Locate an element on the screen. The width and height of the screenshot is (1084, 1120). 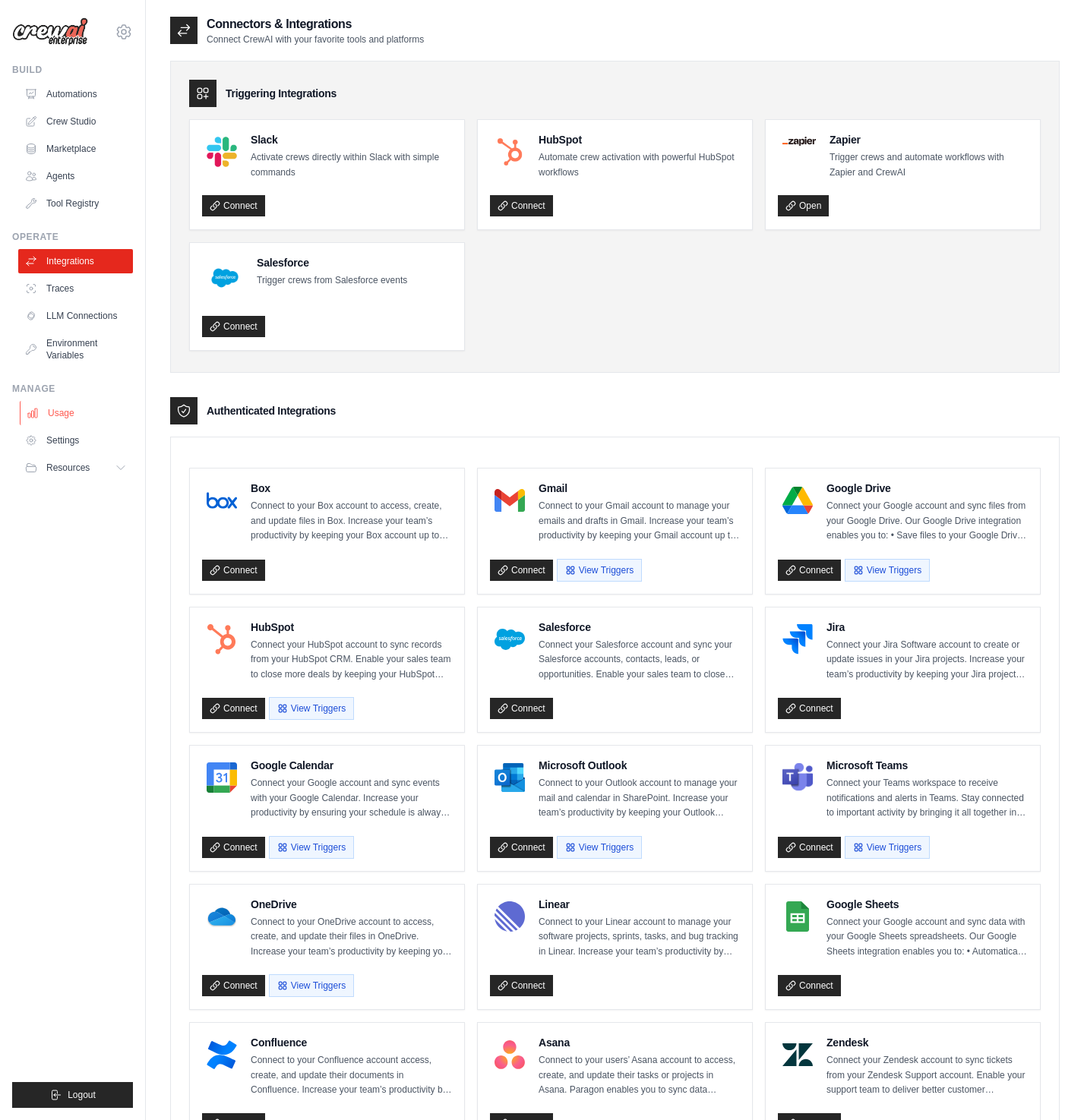
p: Connect your Zendesk account to sync tickets from your Zendesk Support account. Enable your suppo... is located at coordinates (927, 1075).